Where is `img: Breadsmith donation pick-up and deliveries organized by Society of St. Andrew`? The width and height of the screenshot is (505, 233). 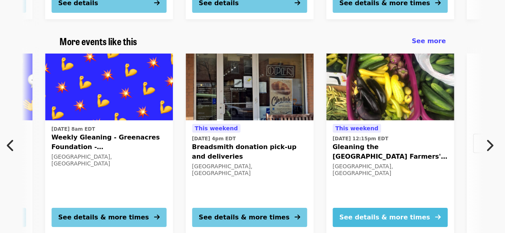
img: Breadsmith donation pick-up and deliveries organized by Society of St. Andrew is located at coordinates (249, 87).